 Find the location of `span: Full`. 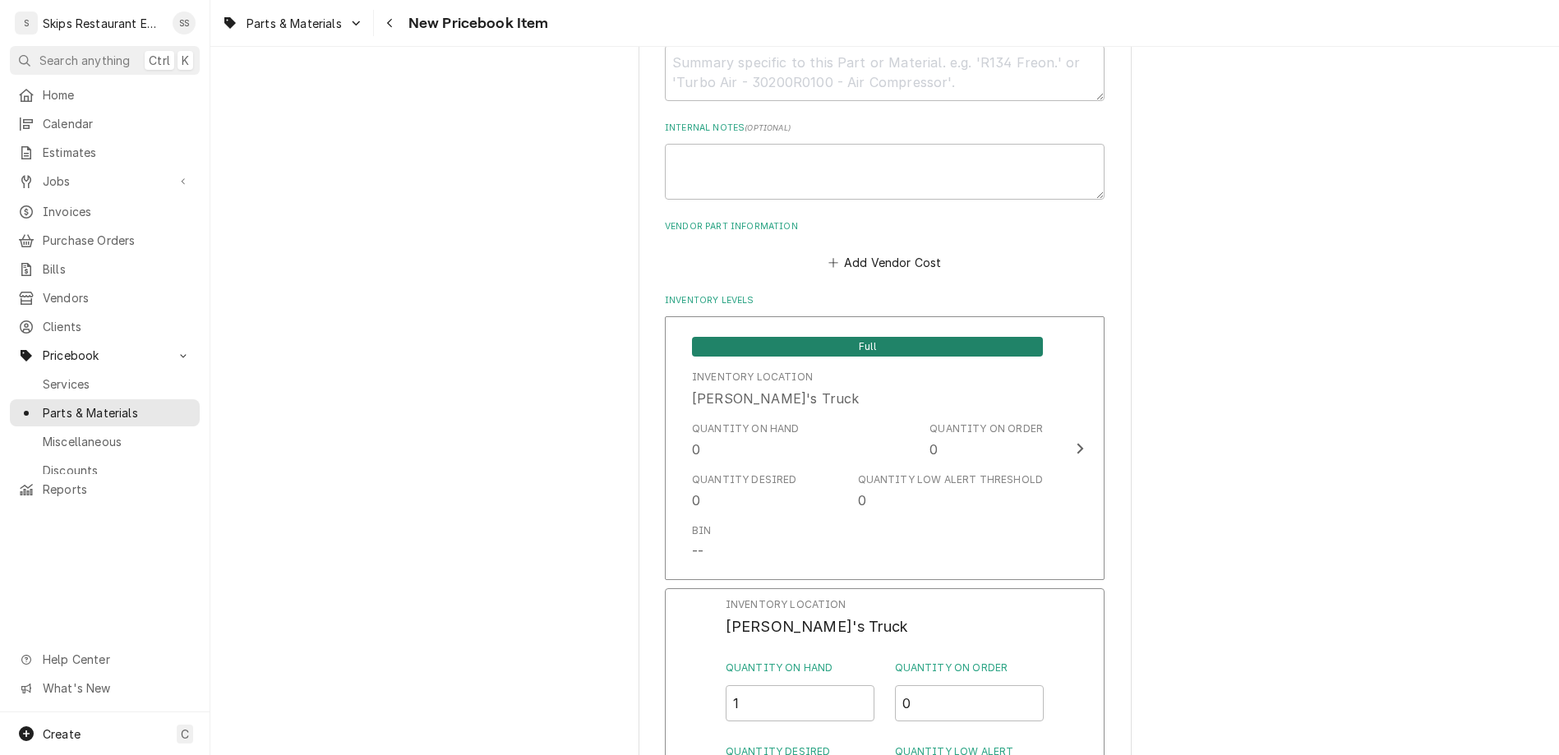

span: Full is located at coordinates (867, 347).